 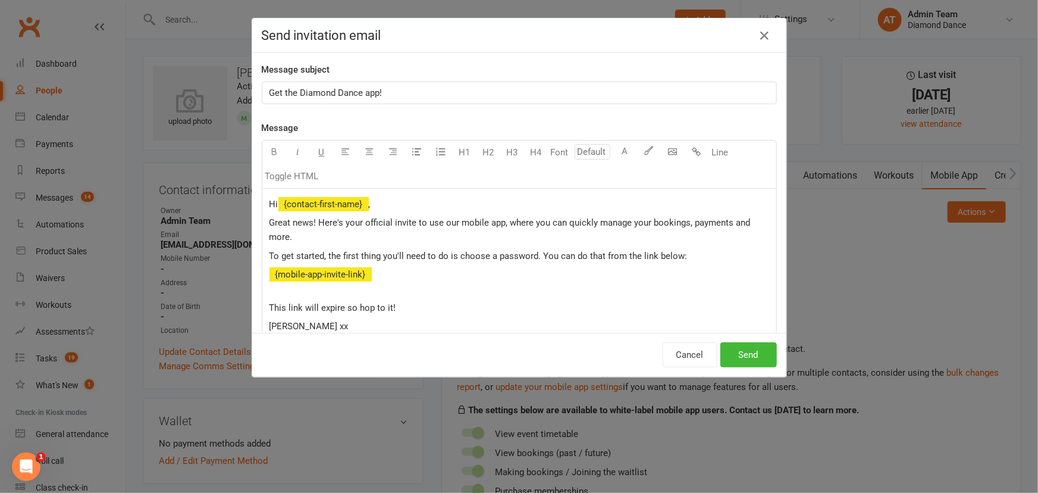 What do you see at coordinates (322, 152) in the screenshot?
I see `span: U` at bounding box center [322, 152].